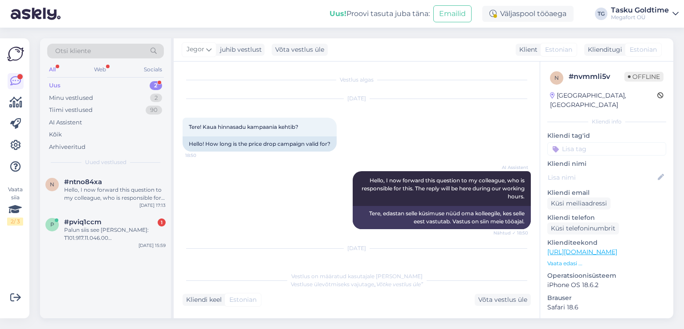  I want to click on p: Brauser, so click(607, 297).